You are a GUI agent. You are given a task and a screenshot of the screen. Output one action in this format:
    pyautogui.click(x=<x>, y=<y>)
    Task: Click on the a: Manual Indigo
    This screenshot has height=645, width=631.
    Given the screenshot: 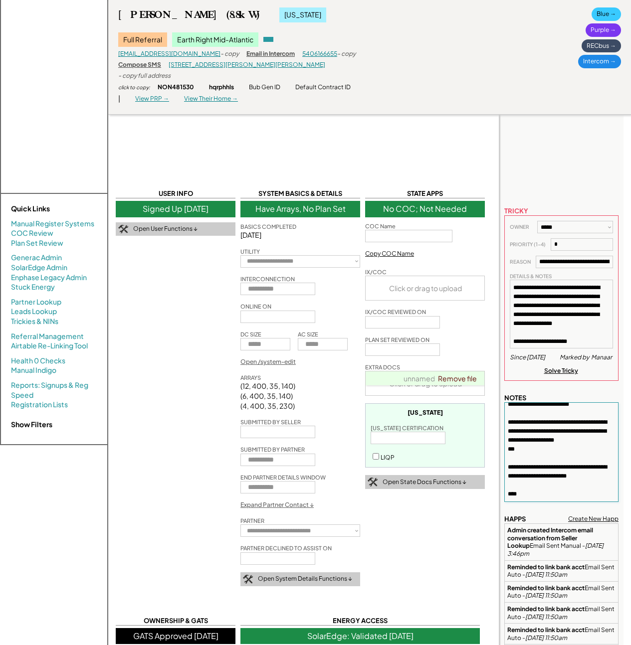 What is the action you would take?
    pyautogui.click(x=33, y=370)
    